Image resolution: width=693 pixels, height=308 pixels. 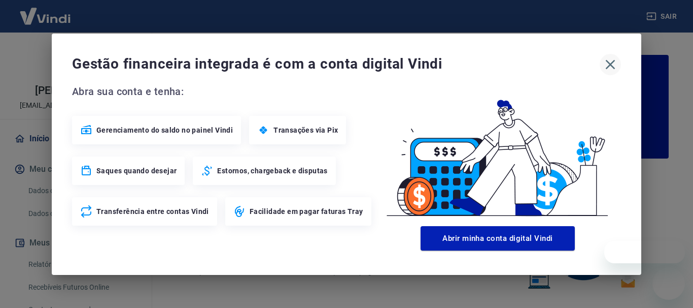 I want to click on button: Abrir minha conta digital Vindi, so click(x=498, y=238).